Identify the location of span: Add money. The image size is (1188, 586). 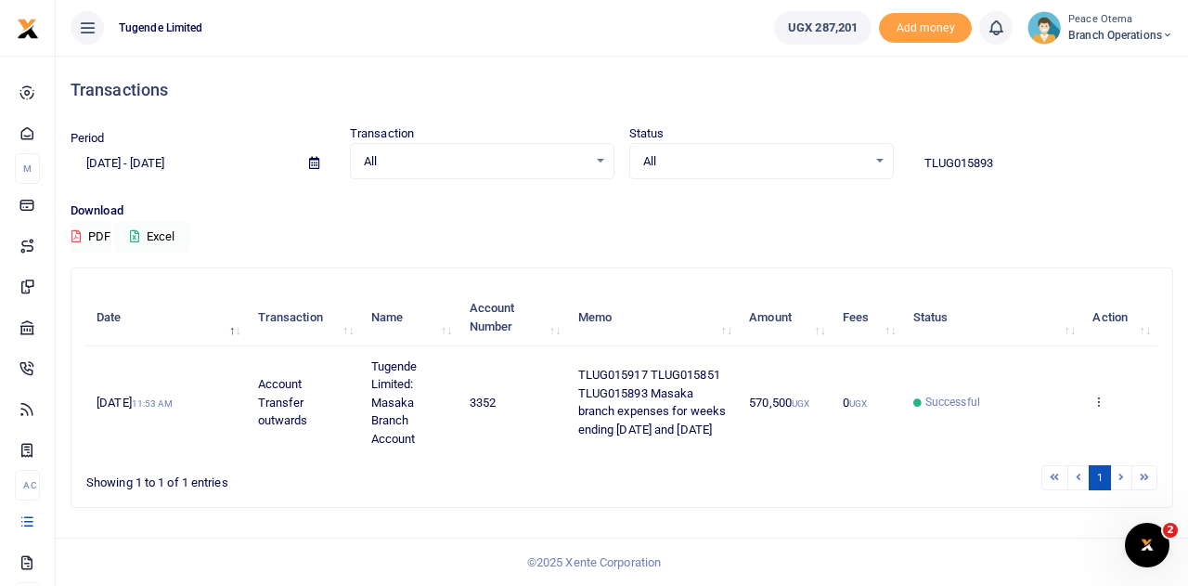
(926, 28).